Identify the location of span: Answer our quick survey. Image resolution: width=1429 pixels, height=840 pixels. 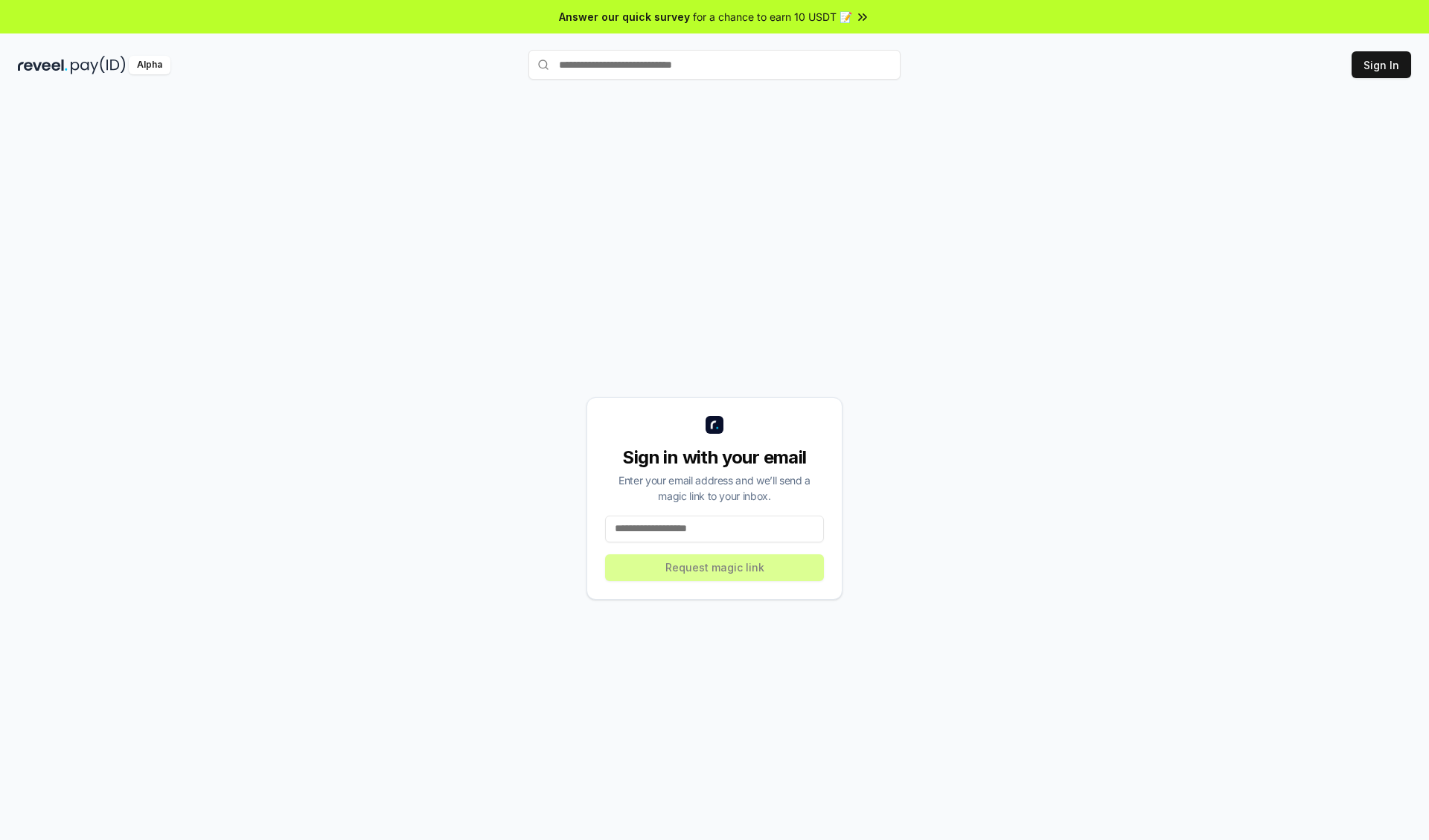
(625, 16).